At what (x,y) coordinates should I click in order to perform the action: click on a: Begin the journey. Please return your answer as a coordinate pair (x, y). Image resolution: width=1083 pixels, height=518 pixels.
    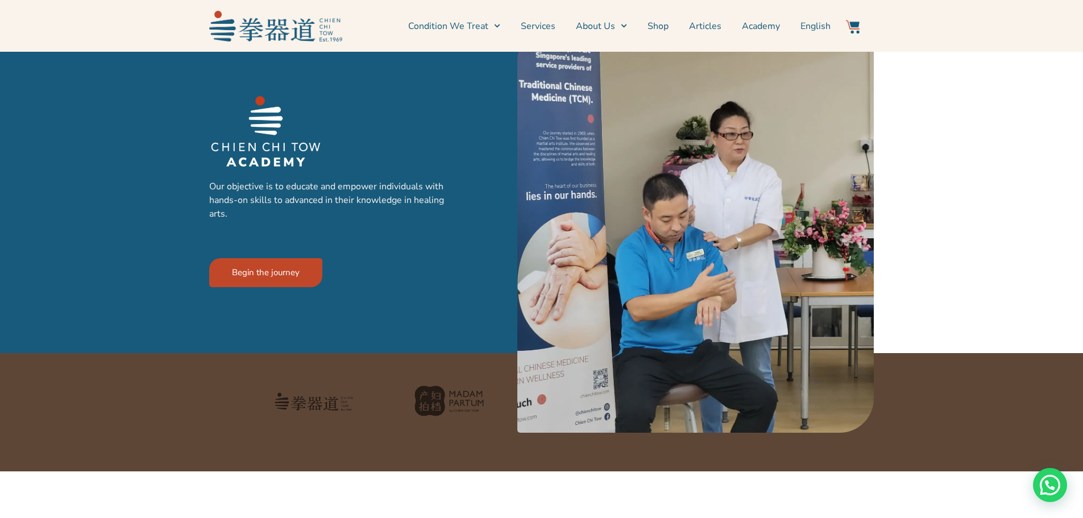
    Looking at the image, I should click on (265, 272).